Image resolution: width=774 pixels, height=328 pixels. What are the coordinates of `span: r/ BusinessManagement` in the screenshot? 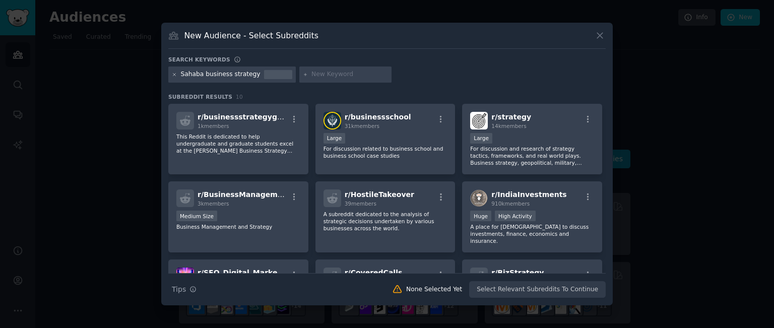 It's located at (244, 194).